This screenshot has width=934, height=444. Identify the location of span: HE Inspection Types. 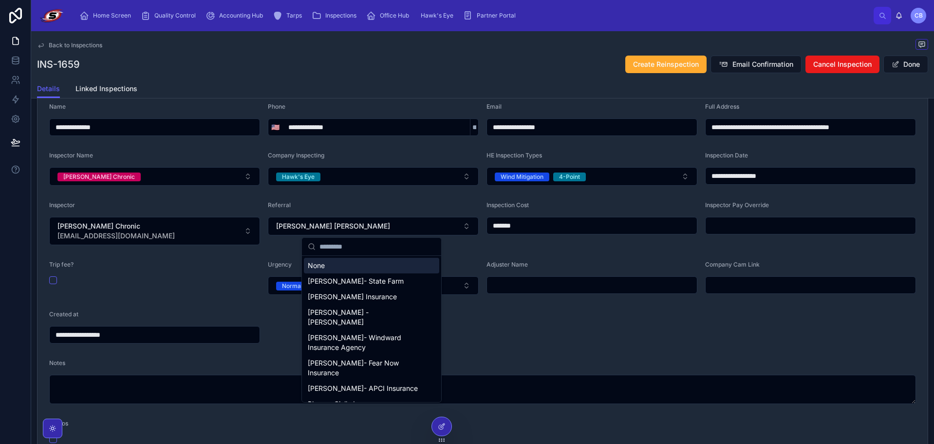
(514, 155).